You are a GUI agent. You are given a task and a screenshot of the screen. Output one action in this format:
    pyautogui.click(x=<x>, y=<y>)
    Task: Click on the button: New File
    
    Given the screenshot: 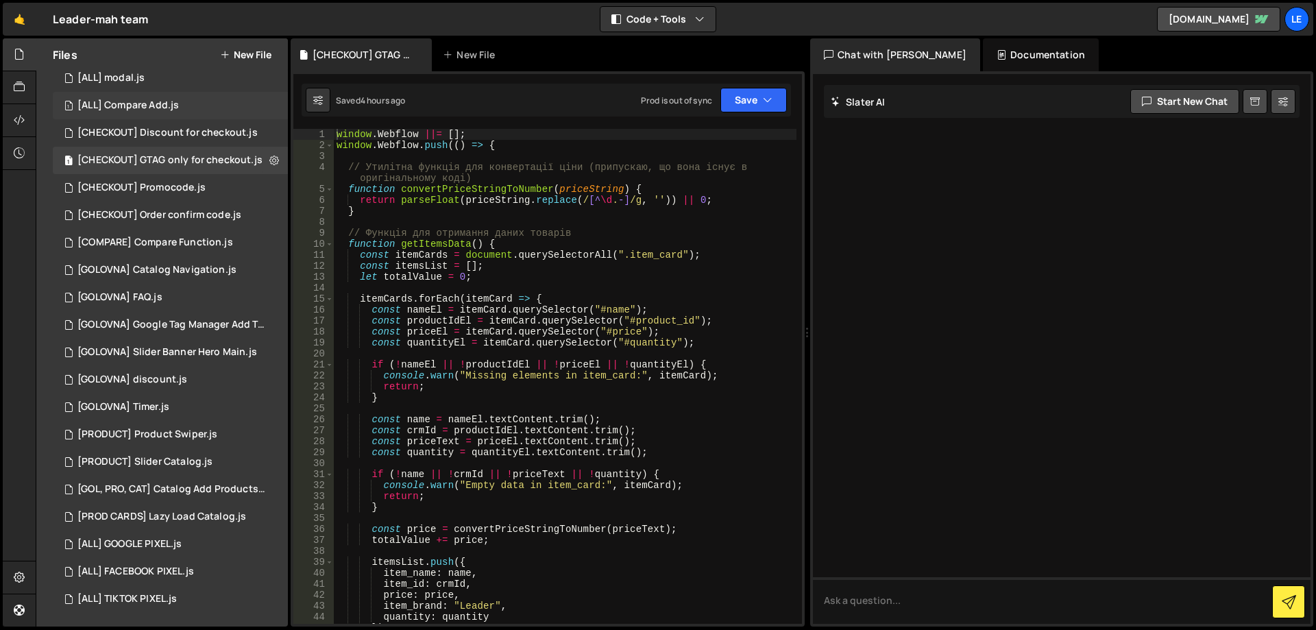 What is the action you would take?
    pyautogui.click(x=245, y=55)
    